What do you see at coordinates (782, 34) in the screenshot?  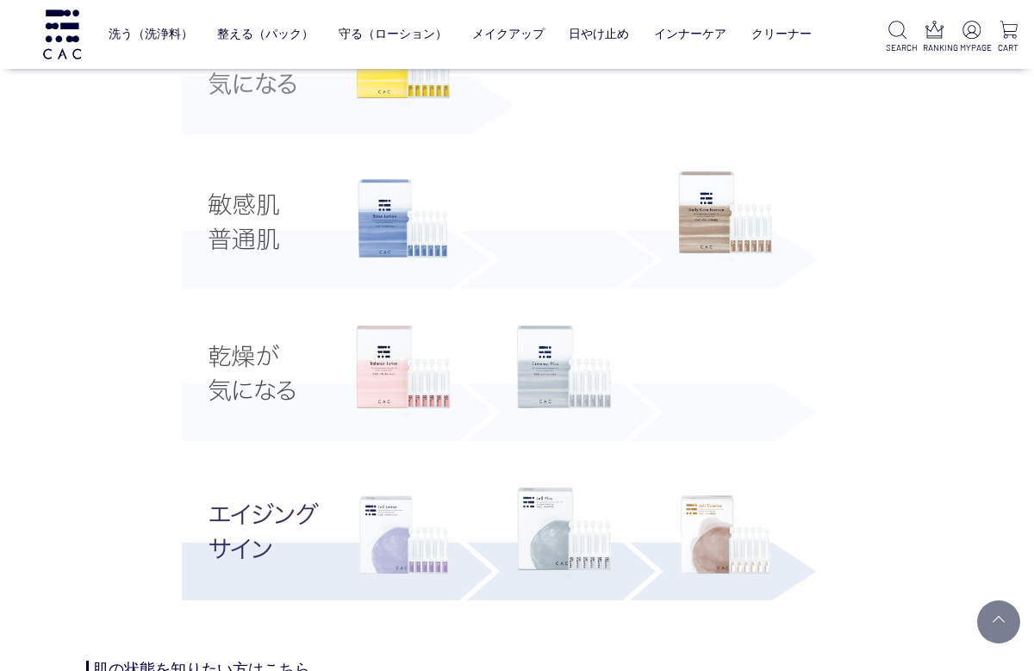 I see `a: クリーナー` at bounding box center [782, 34].